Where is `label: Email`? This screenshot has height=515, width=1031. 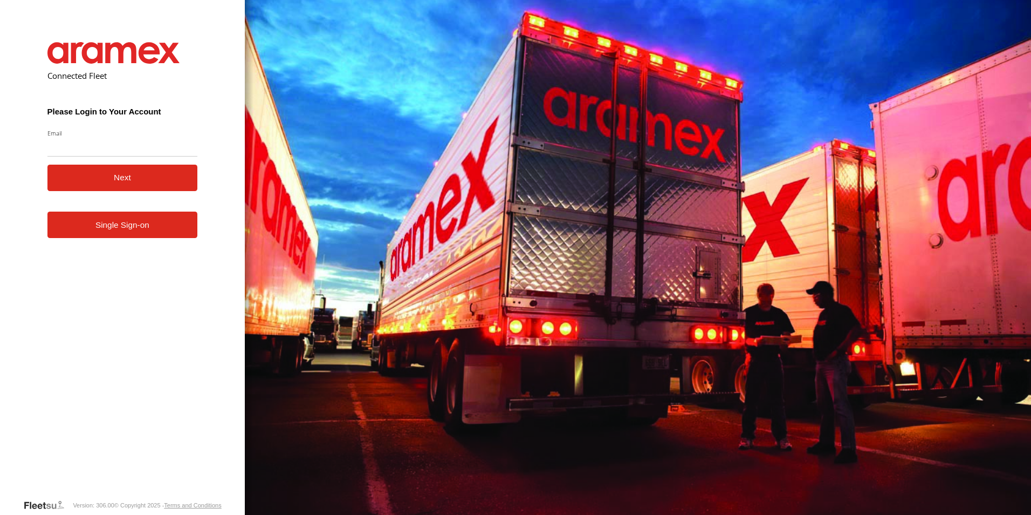
label: Email is located at coordinates (122, 133).